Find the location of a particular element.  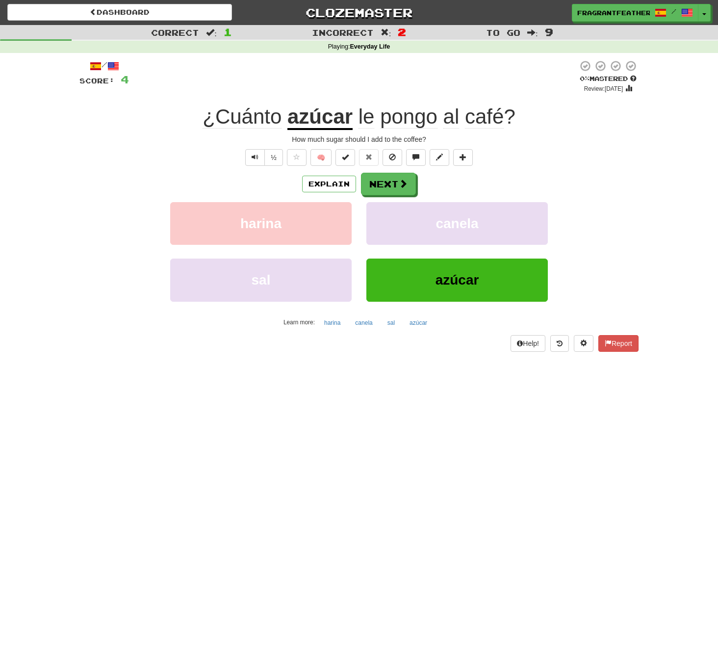

span: 2 is located at coordinates (402, 32).